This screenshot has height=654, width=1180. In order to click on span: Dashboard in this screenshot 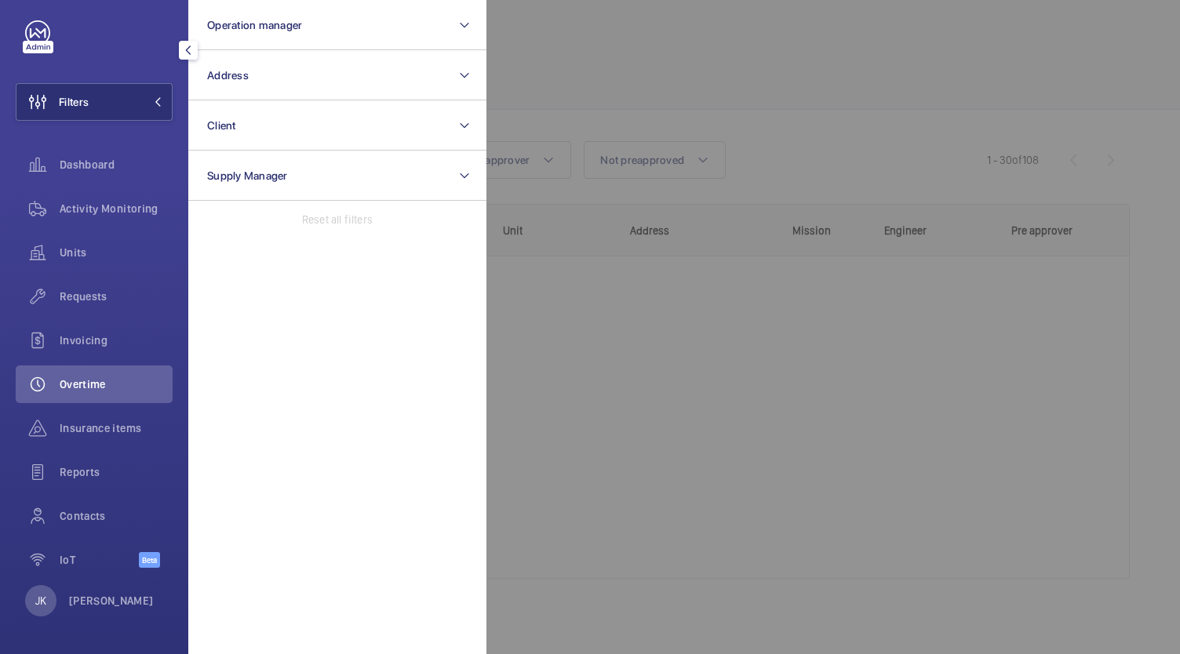, I will do `click(116, 165)`.